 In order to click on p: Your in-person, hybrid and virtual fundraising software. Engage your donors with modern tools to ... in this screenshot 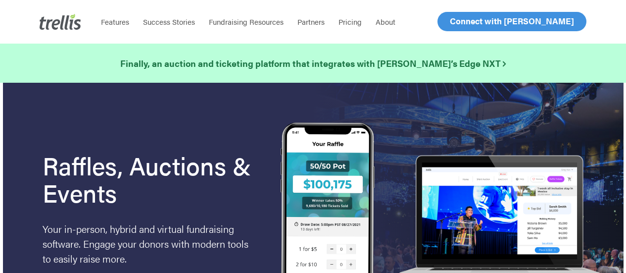, I will do `click(149, 243)`.